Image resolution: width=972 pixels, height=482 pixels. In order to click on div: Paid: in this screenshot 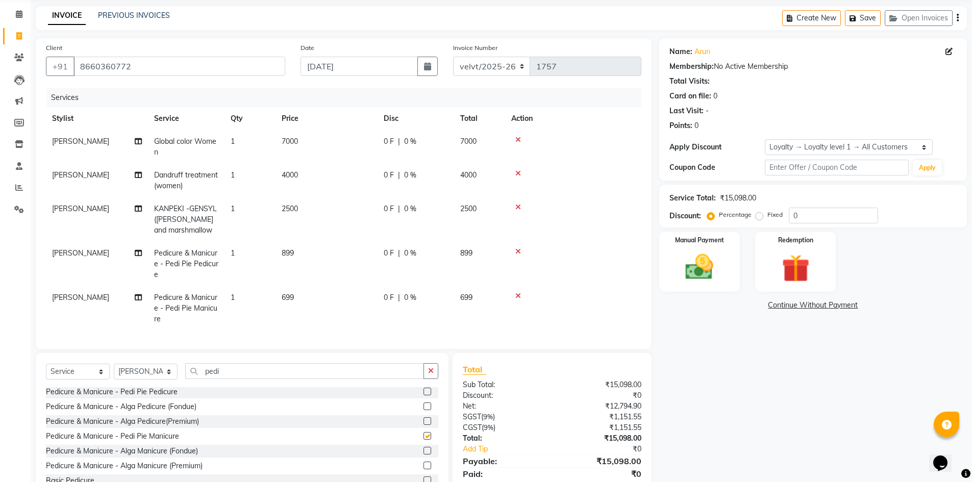, I will do `click(504, 474)`.